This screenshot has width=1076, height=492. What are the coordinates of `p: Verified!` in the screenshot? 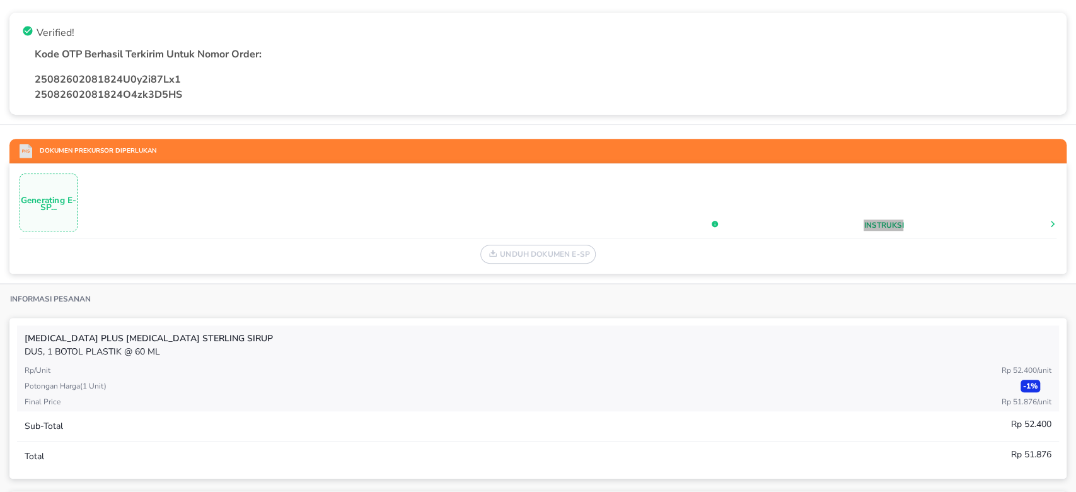 It's located at (55, 33).